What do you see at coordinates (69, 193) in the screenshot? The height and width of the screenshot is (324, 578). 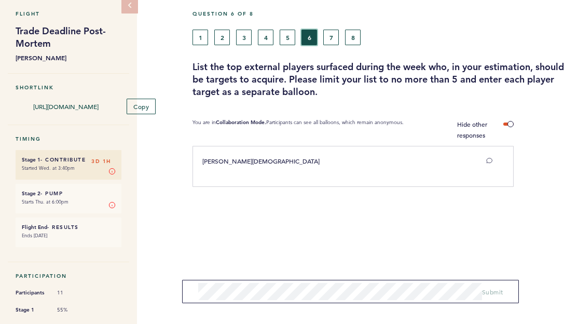 I see `h6: - Pump` at bounding box center [69, 193].